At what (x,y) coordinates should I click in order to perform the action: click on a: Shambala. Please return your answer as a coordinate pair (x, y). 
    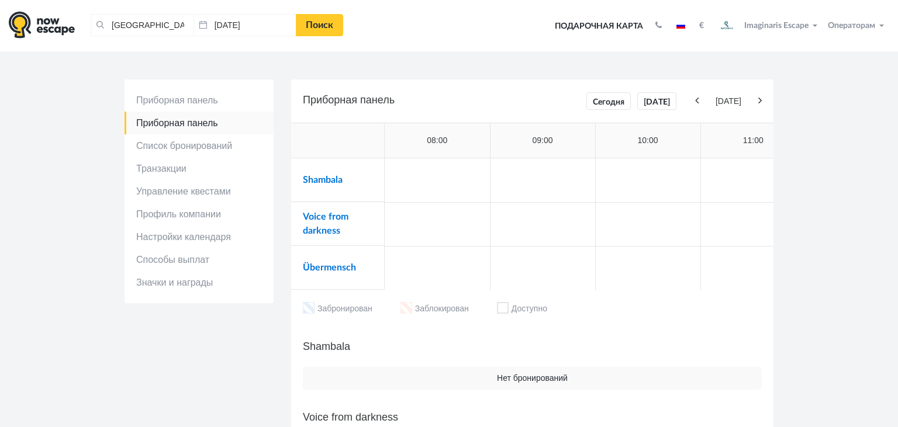
    Looking at the image, I should click on (323, 180).